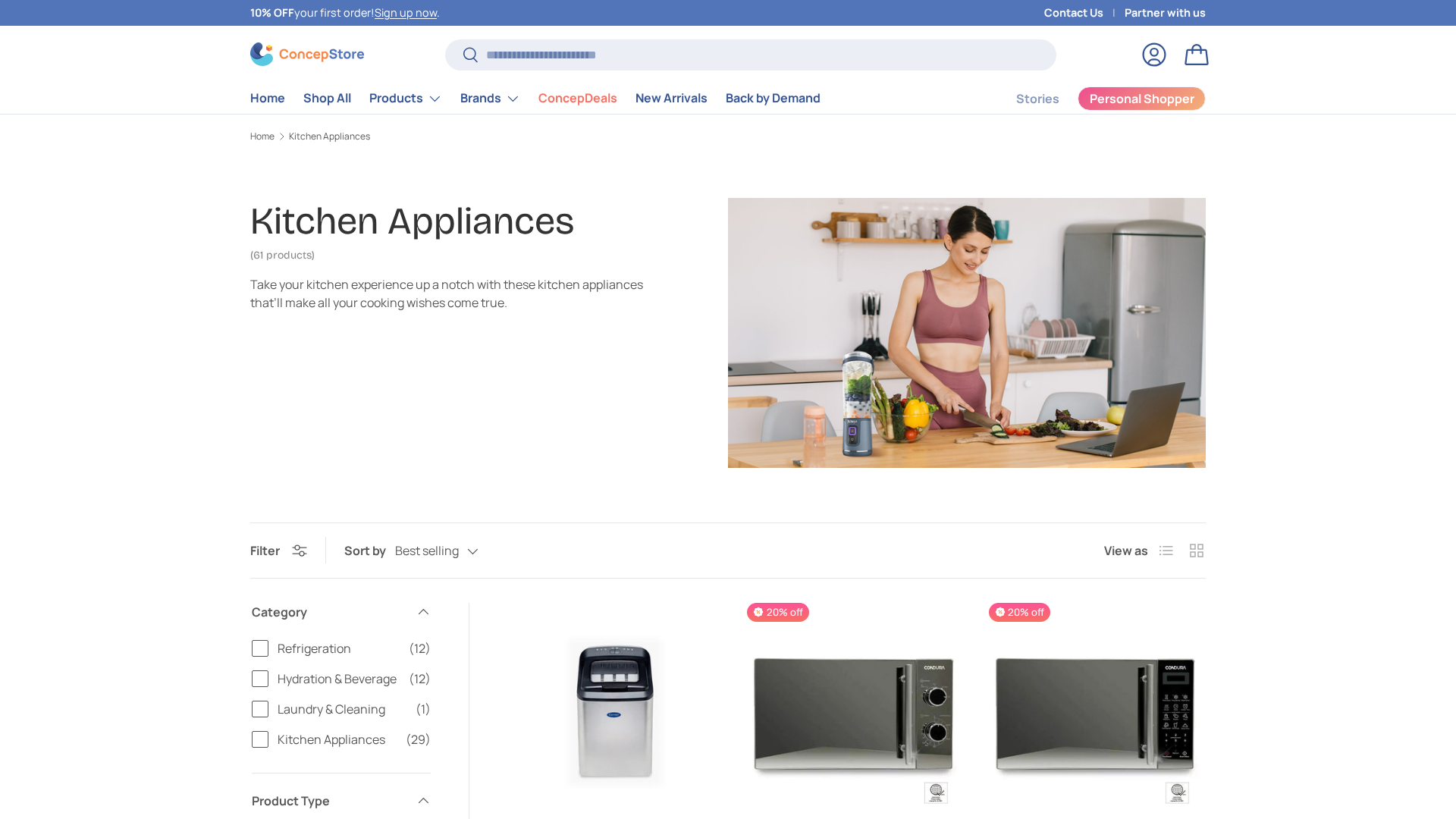  Describe the element at coordinates (446, 293) in the screenshot. I see `div: Take your kitchen experience up a notch with these kitchen appliances that’ll make all your cooki...` at that location.